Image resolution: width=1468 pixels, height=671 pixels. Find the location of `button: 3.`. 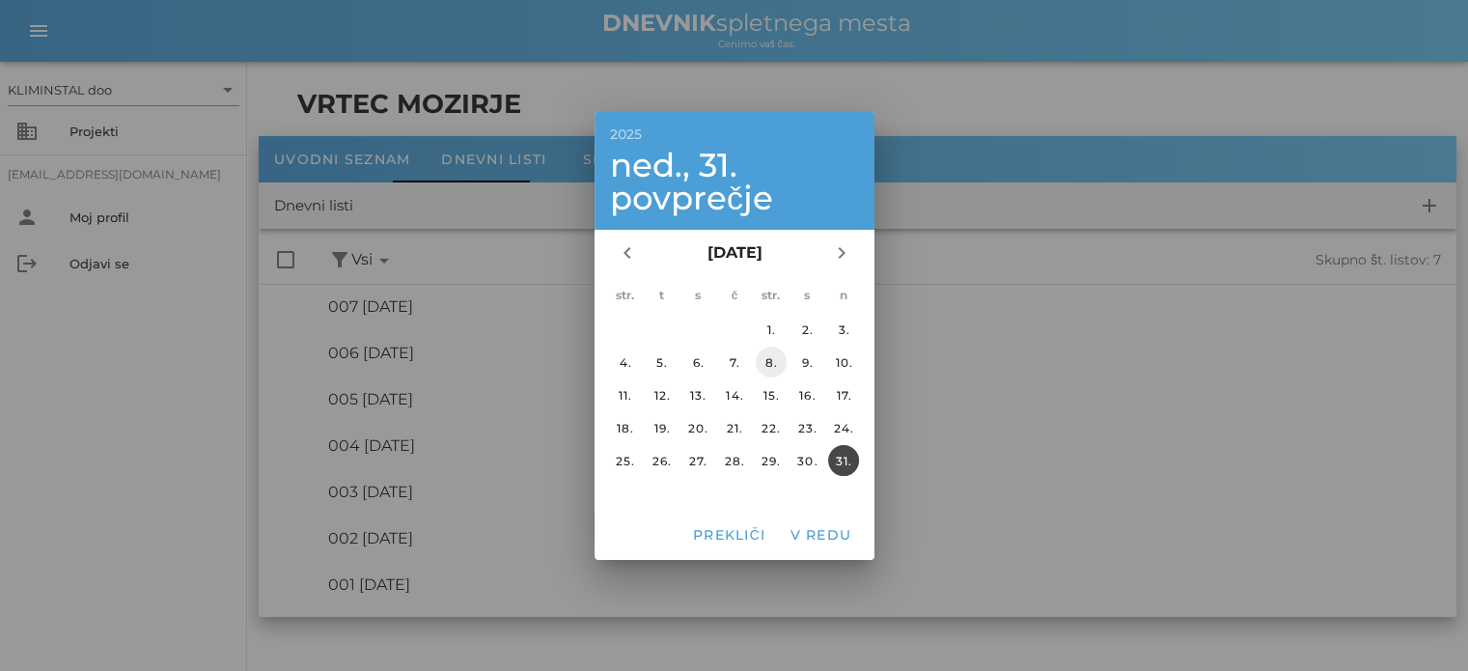

button: 3. is located at coordinates (844, 329).